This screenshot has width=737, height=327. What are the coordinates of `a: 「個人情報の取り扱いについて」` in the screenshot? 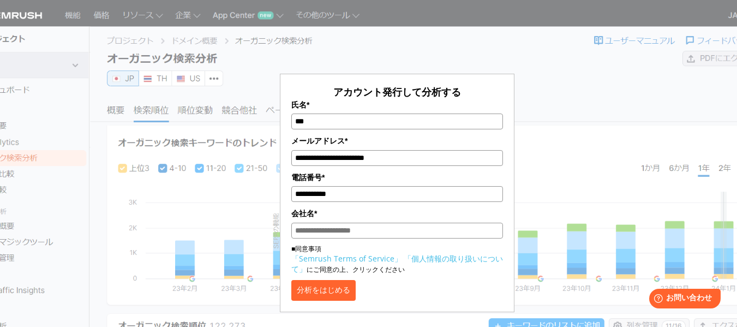 It's located at (397, 264).